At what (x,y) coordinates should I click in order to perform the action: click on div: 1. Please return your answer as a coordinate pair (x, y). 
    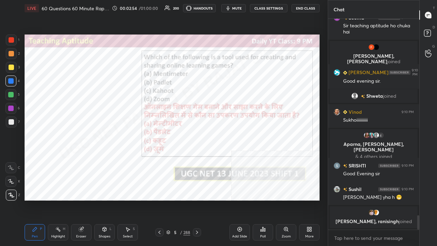
    Looking at the image, I should click on (13, 40).